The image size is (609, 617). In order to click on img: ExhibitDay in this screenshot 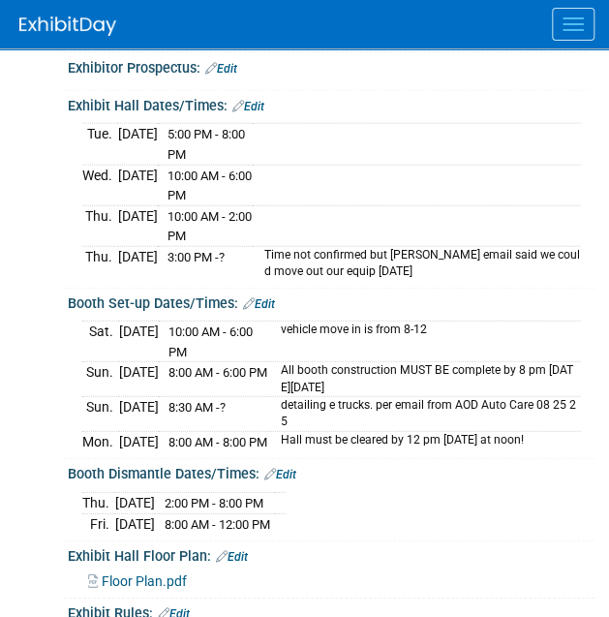, I will do `click(68, 26)`.